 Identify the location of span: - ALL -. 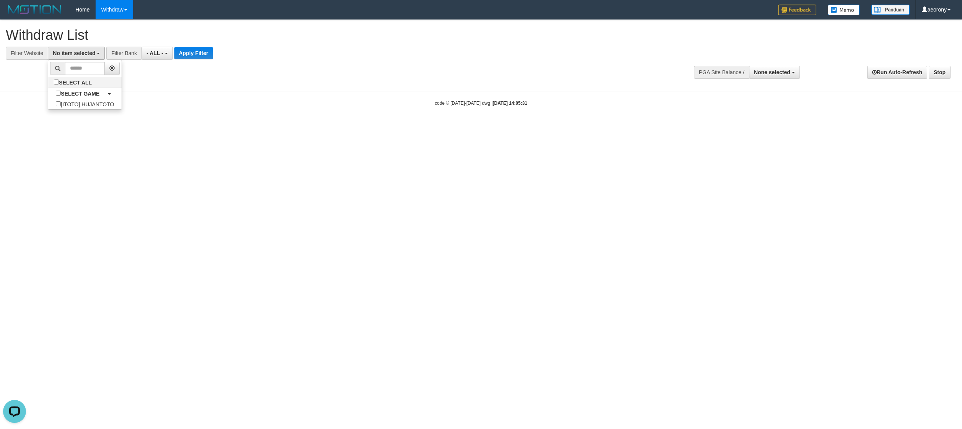
(155, 53).